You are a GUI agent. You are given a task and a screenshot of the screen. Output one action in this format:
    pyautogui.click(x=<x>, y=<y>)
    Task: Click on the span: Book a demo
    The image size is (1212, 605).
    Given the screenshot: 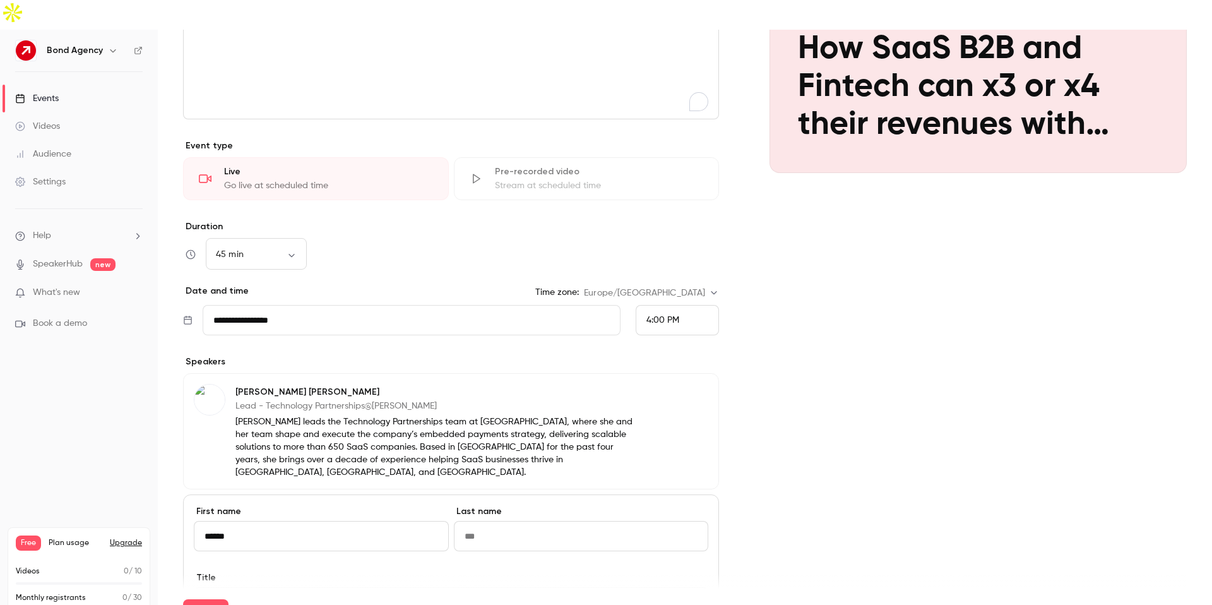 What is the action you would take?
    pyautogui.click(x=60, y=323)
    